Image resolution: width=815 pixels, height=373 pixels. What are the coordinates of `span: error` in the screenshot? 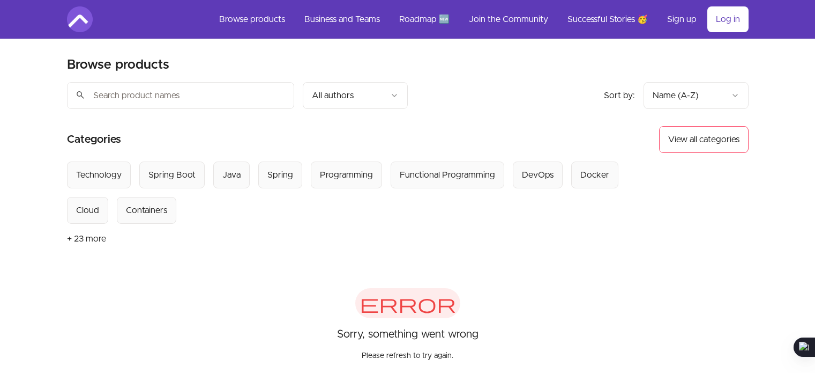 It's located at (408, 303).